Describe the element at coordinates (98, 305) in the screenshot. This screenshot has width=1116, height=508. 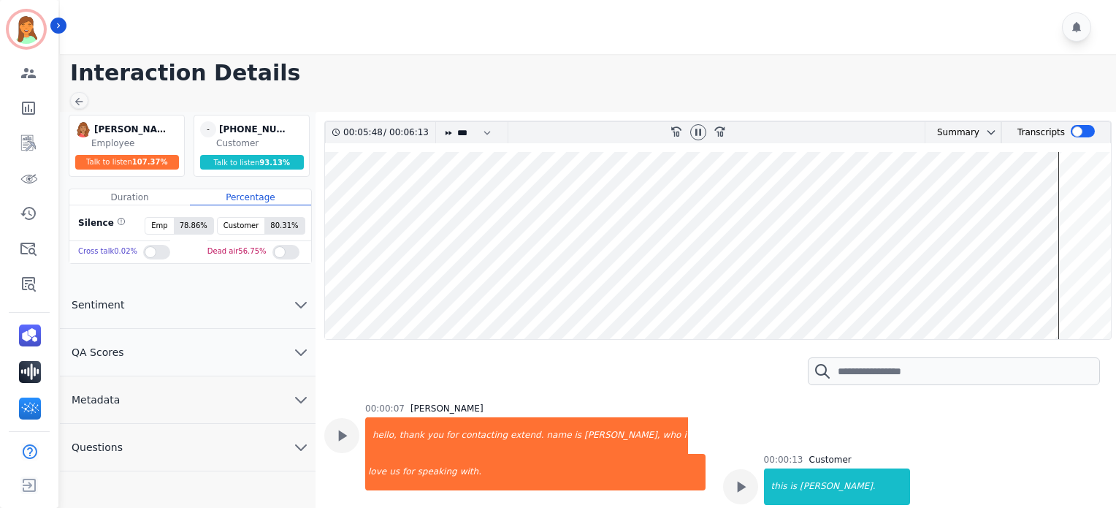
I see `span: Sentiment` at that location.